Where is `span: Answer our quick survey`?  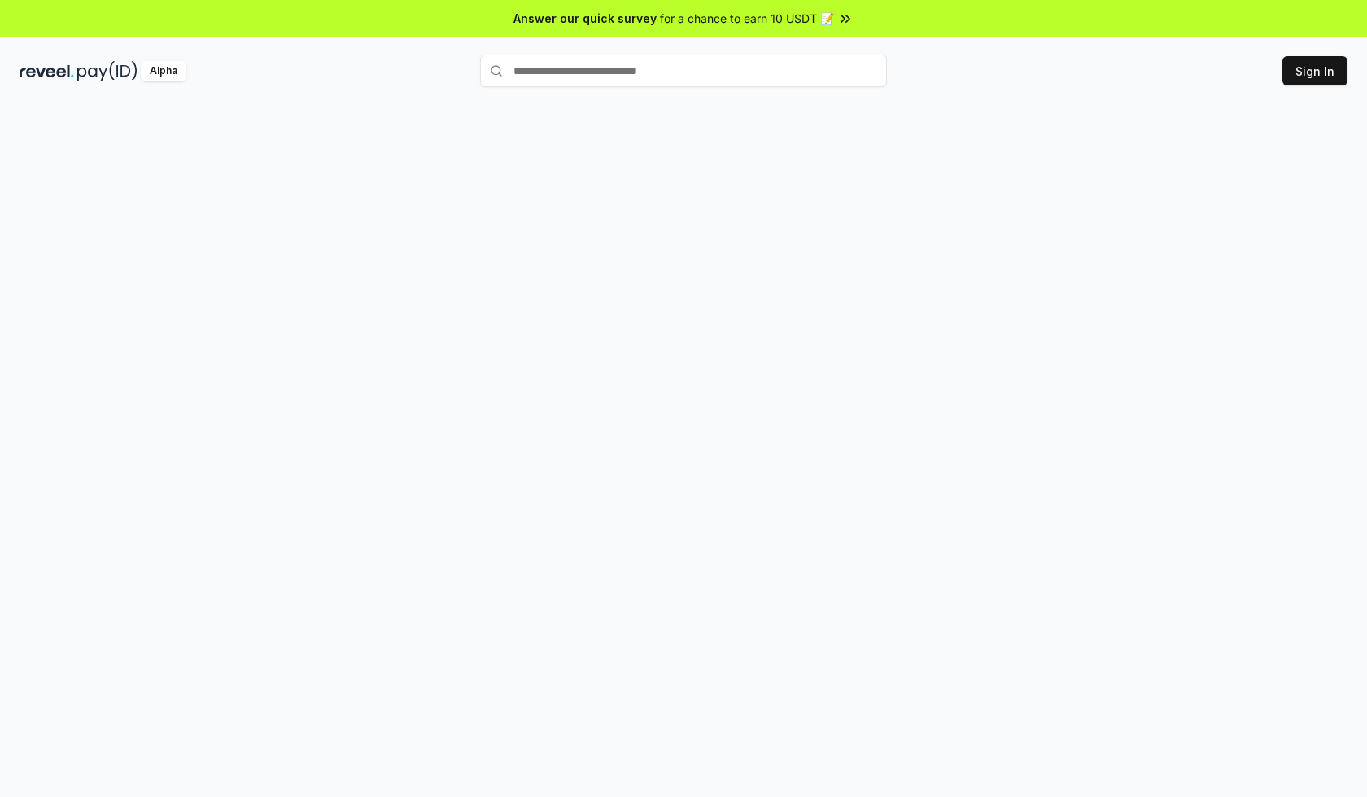
span: Answer our quick survey is located at coordinates (585, 18).